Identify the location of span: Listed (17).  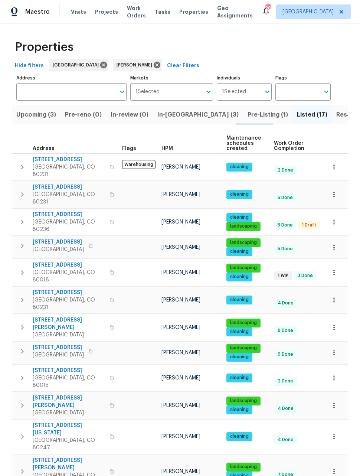
(312, 115).